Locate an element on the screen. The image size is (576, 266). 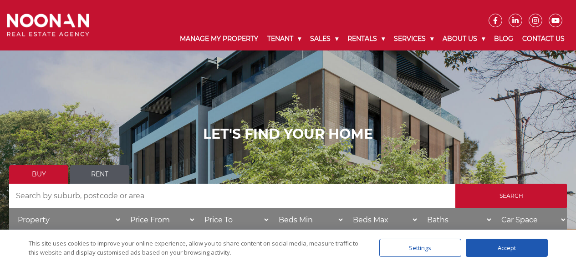
h1: LET'S FIND YOUR HOME is located at coordinates (288, 134).